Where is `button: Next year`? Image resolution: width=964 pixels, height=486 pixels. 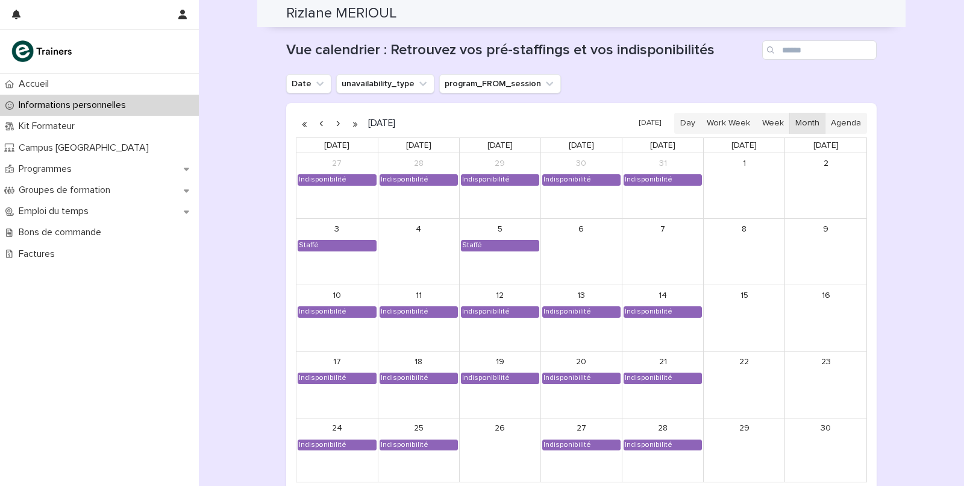 button: Next year is located at coordinates (355, 124).